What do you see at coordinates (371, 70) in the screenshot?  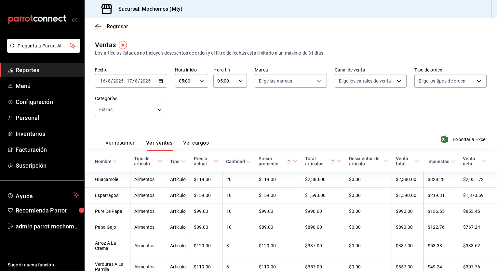 I see `label: Canal de venta` at bounding box center [371, 70].